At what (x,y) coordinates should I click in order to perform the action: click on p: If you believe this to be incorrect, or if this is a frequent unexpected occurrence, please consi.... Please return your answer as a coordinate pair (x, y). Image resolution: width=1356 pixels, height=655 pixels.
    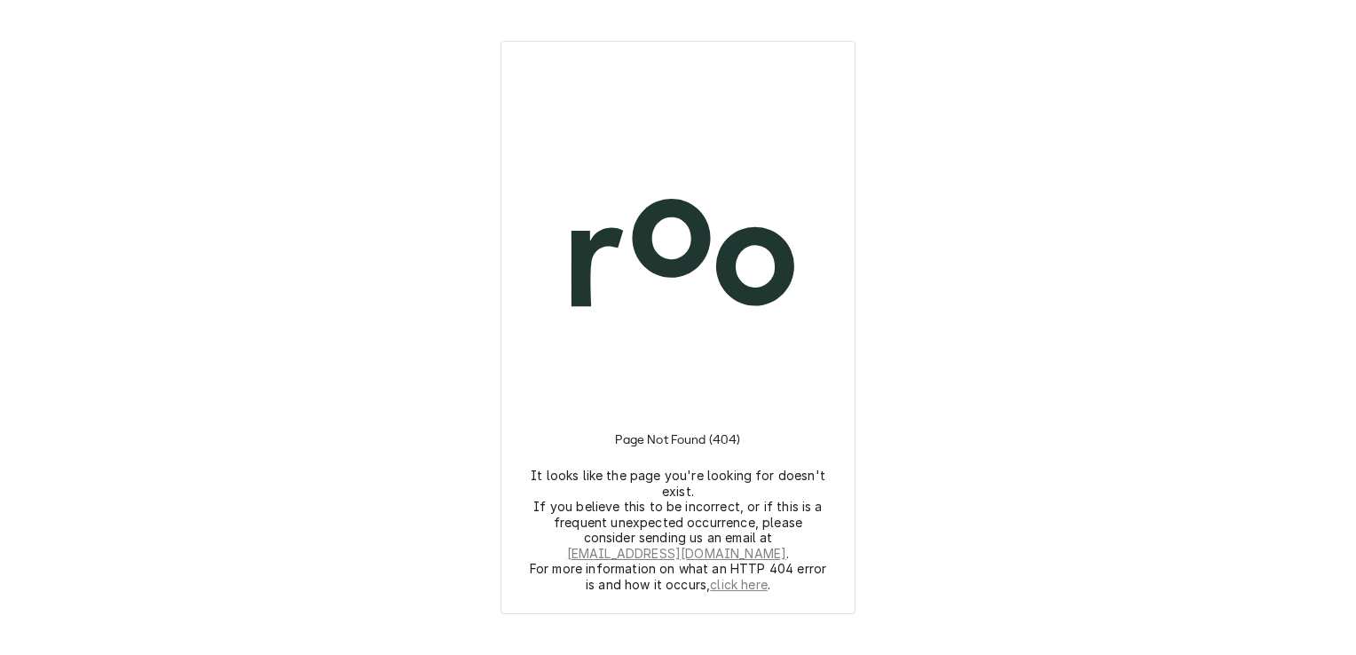
    Looking at the image, I should click on (678, 530).